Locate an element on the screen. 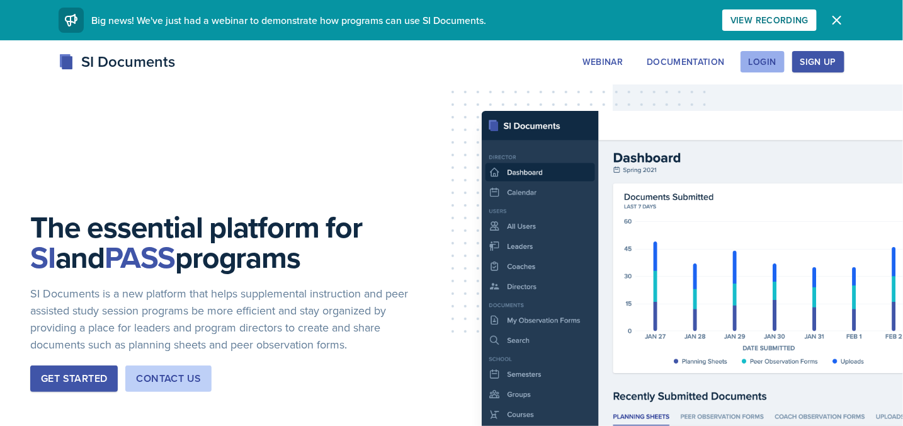  div: Documentation is located at coordinates (686, 62).